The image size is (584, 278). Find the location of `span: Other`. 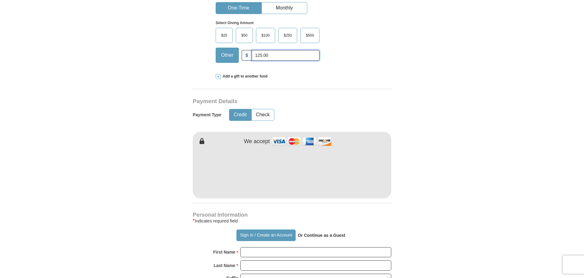

span: Other is located at coordinates (227, 55).